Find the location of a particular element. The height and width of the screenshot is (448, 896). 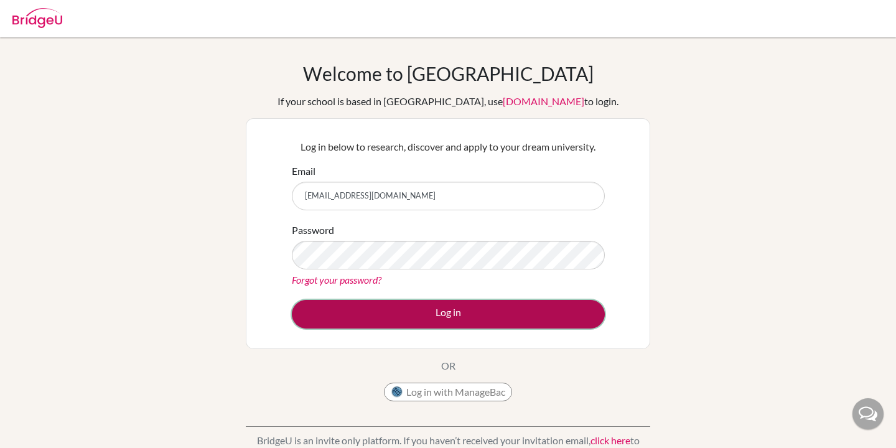

p: Log in below to research, discover and apply to your dream university. is located at coordinates (448, 147).